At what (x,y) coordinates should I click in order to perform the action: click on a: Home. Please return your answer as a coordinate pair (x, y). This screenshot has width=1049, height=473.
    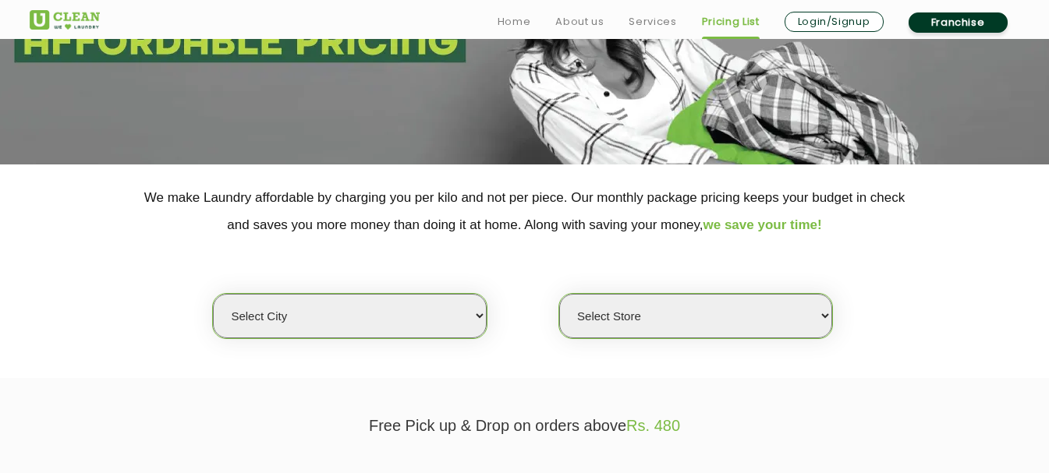
    Looking at the image, I should click on (514, 22).